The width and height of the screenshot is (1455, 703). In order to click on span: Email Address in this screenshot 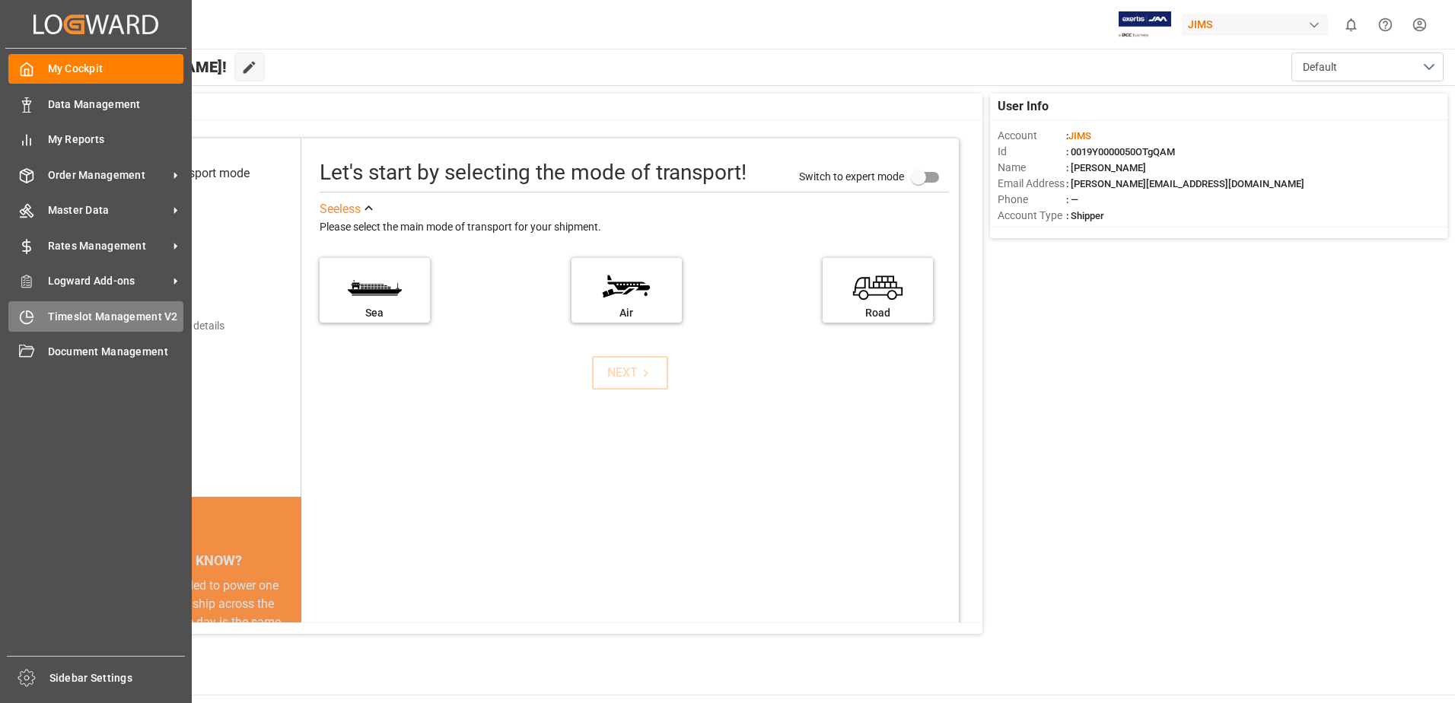, I will do `click(1032, 183)`.